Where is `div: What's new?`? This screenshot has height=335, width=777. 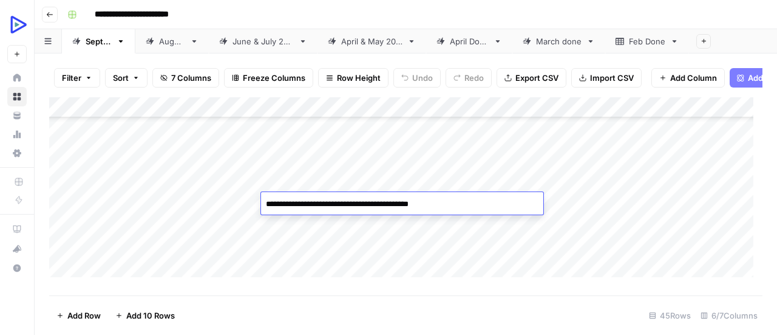 div: What's new? is located at coordinates (17, 248).